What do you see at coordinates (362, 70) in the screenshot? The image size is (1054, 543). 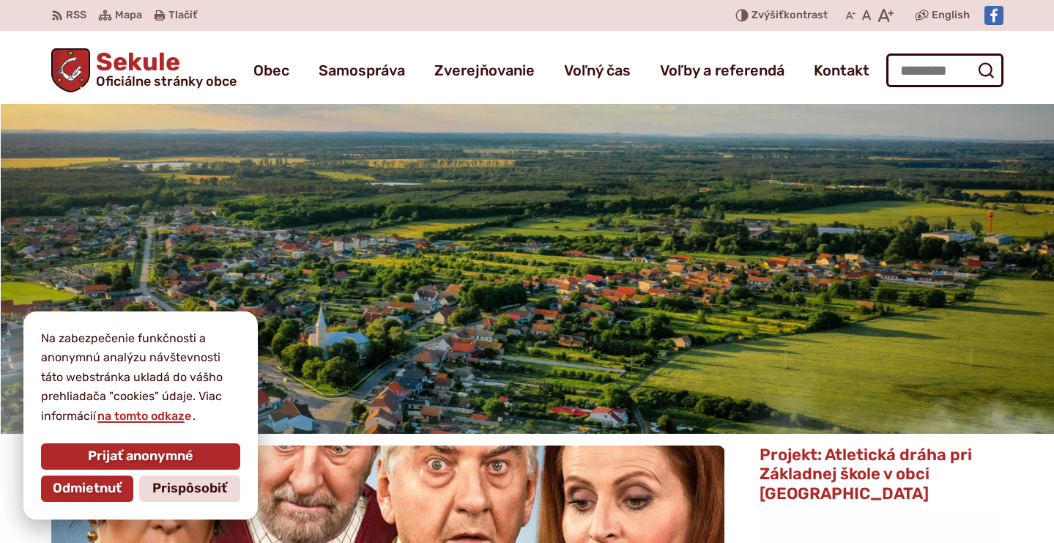 I see `span: Samospráva` at bounding box center [362, 70].